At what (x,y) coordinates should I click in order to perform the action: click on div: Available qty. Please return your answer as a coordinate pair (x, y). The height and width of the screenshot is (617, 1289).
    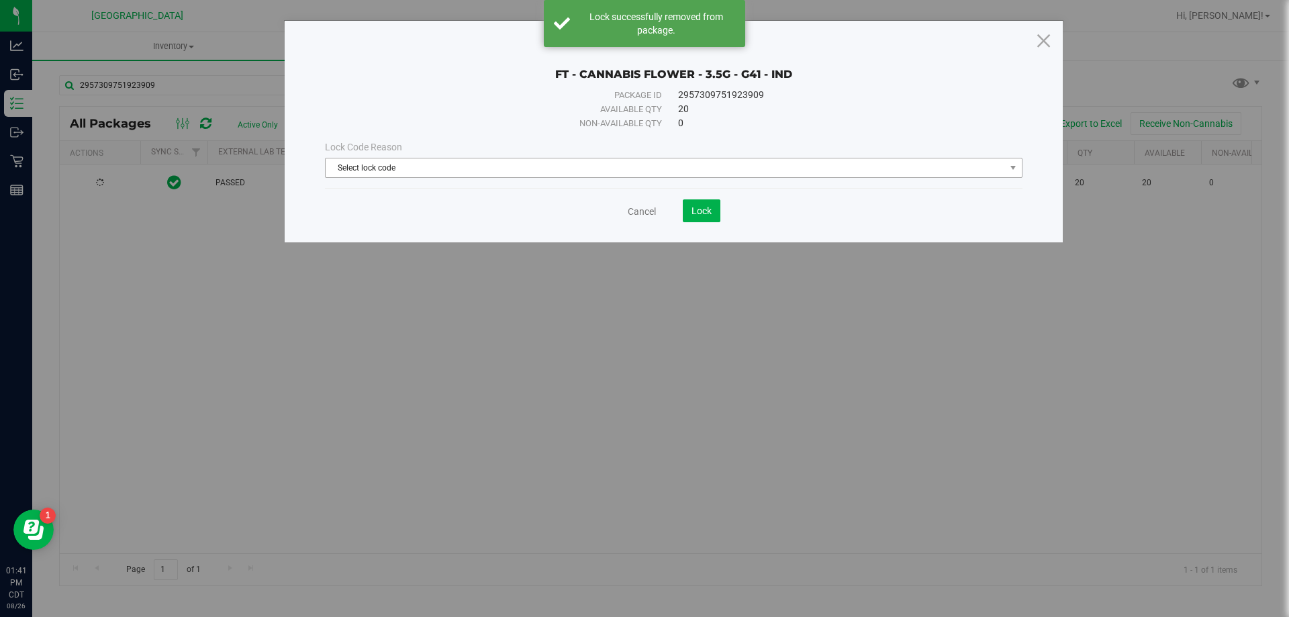
    Looking at the image, I should click on (508, 109).